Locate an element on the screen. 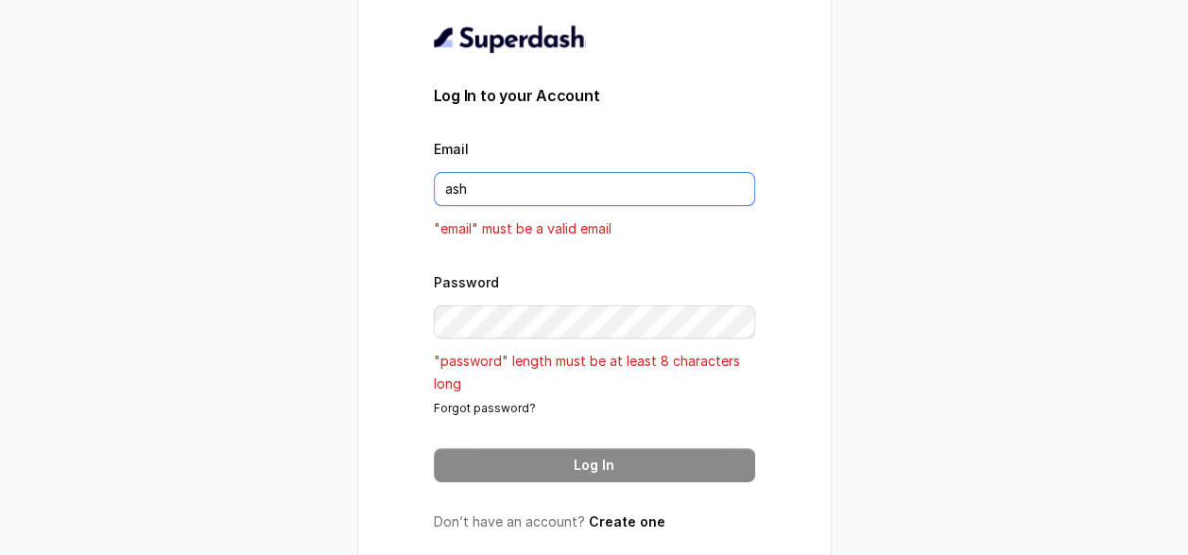 This screenshot has width=1188, height=555. img: light.svg is located at coordinates (509, 39).